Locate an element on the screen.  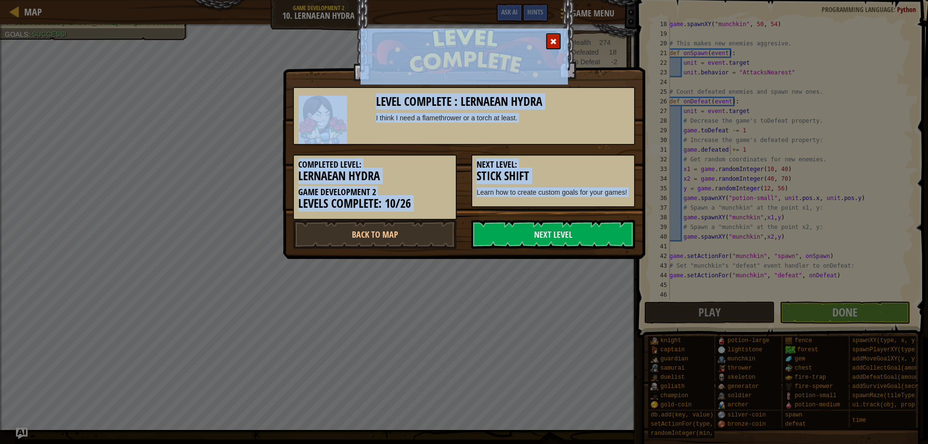
h5: Game Development 2 is located at coordinates (375, 192).